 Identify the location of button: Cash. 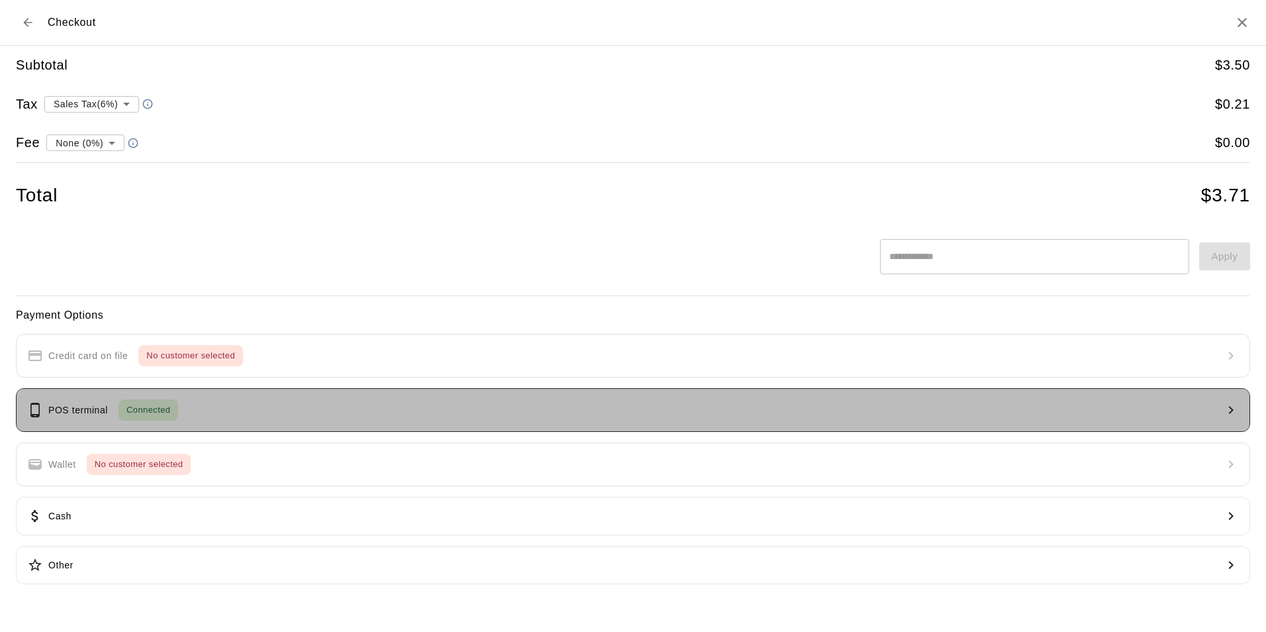
(633, 516).